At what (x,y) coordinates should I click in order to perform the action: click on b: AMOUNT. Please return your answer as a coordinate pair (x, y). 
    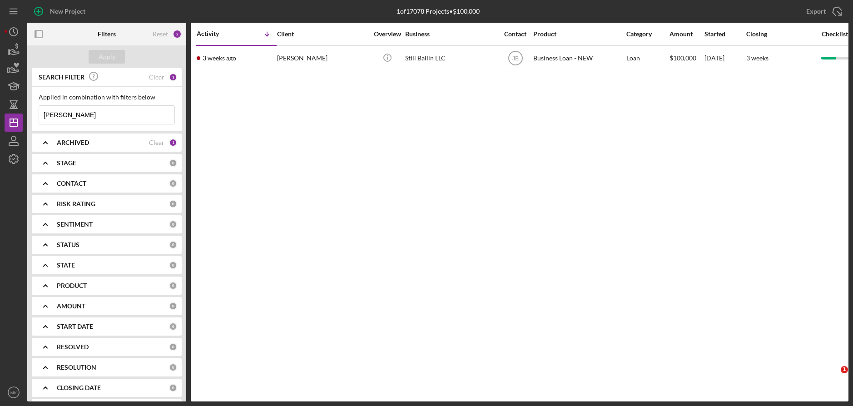
    Looking at the image, I should click on (71, 306).